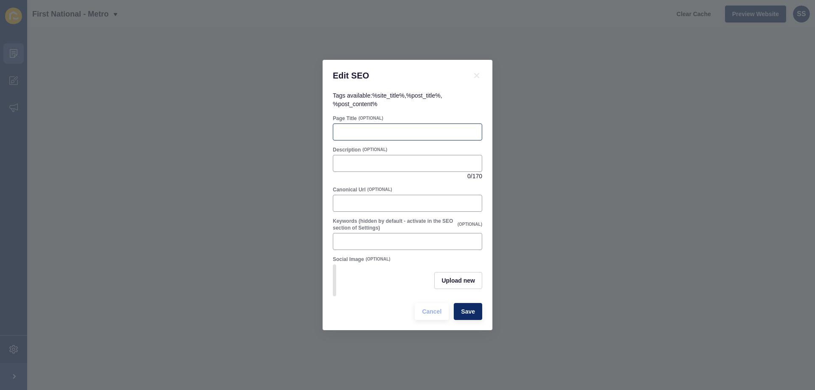 The image size is (815, 390). I want to click on span: 170, so click(477, 176).